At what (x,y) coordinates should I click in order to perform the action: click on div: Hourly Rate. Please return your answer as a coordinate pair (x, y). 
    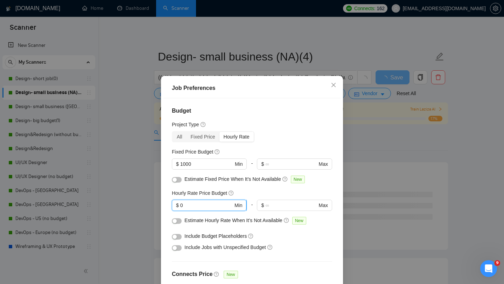
    Looking at the image, I should click on (237, 137).